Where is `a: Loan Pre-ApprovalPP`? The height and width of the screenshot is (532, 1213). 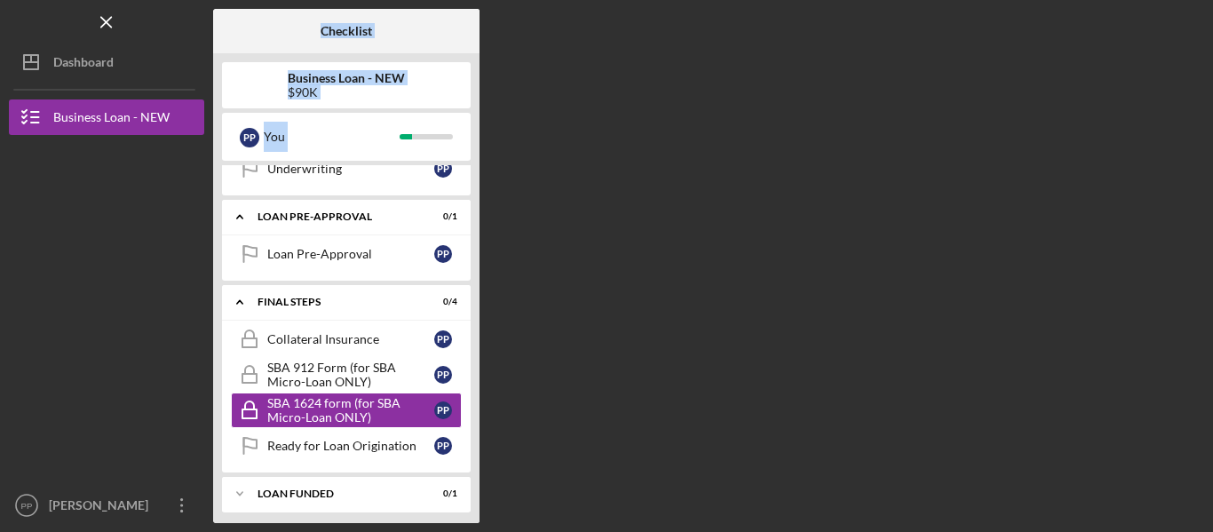 a: Loan Pre-ApprovalPP is located at coordinates (346, 254).